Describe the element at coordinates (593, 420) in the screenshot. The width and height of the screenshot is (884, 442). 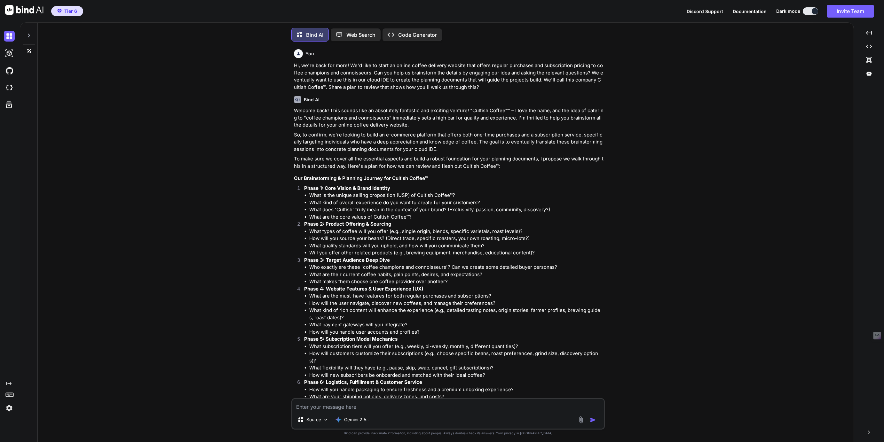
I see `img: icon` at that location.